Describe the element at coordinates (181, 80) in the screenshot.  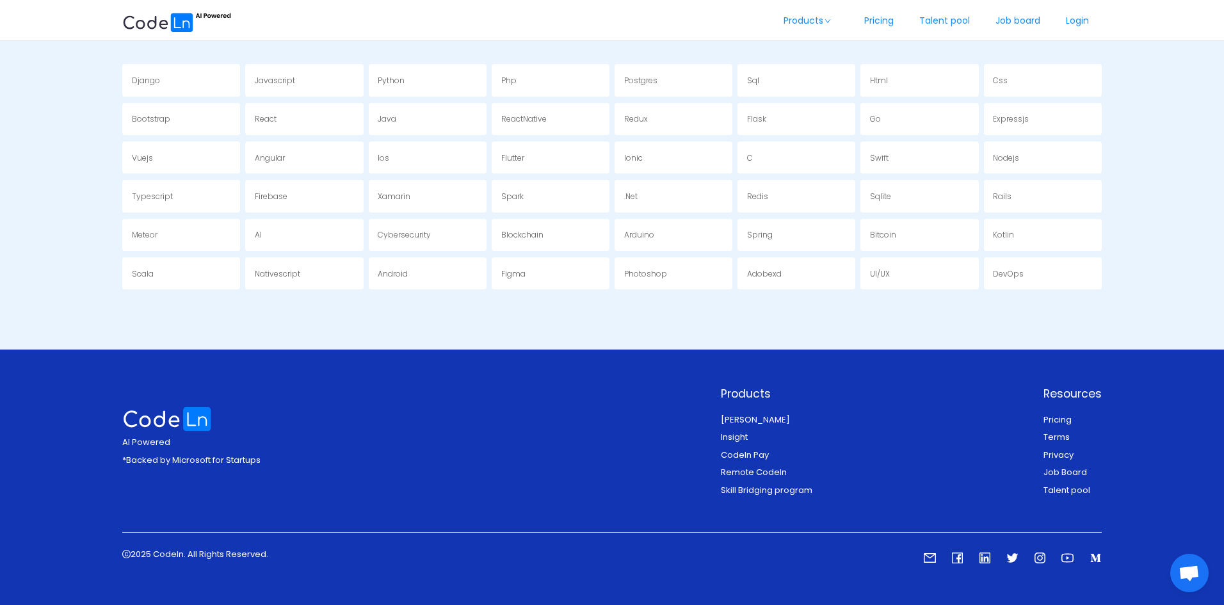
I see `a: Django` at that location.